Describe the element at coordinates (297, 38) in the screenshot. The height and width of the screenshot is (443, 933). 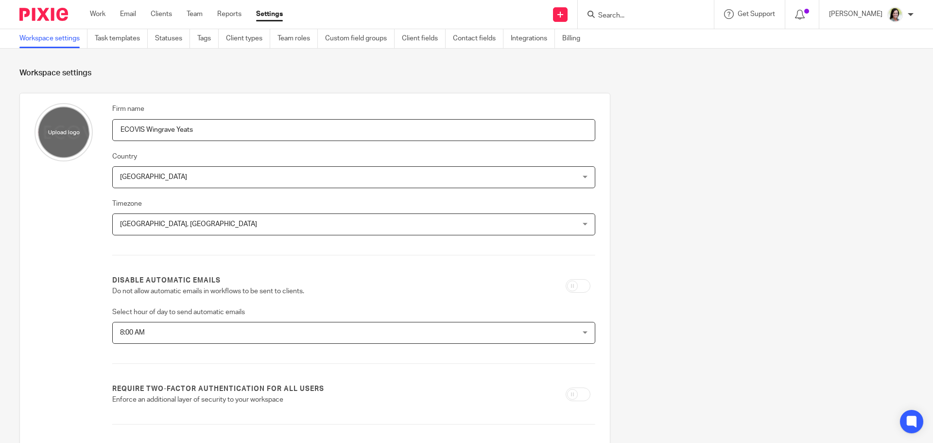
I see `a: Team roles` at that location.